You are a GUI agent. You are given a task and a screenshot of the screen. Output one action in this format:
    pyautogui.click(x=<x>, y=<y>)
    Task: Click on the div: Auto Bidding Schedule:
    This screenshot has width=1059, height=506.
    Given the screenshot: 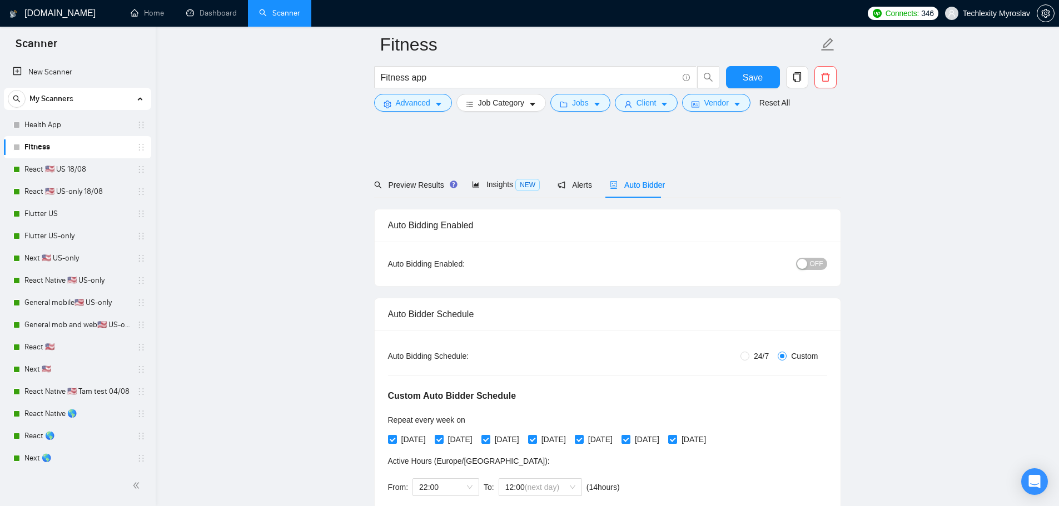 What is the action you would take?
    pyautogui.click(x=461, y=356)
    